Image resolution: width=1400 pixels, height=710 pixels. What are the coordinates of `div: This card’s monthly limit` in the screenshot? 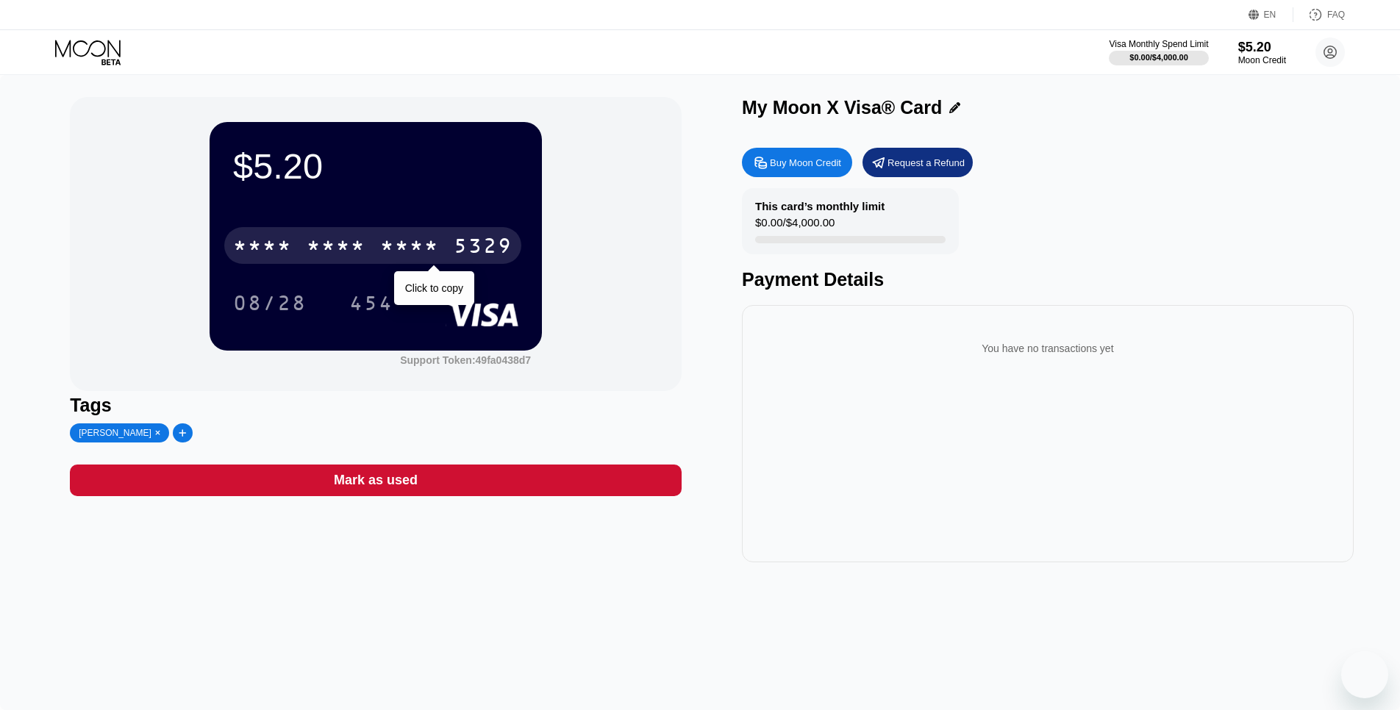 It's located at (820, 206).